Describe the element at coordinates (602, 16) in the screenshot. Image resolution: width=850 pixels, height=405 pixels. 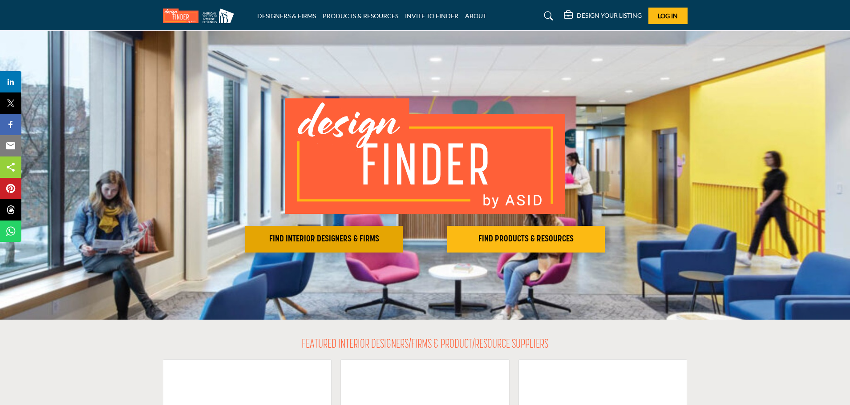
I see `div: DESIGN YOUR LISTING` at that location.